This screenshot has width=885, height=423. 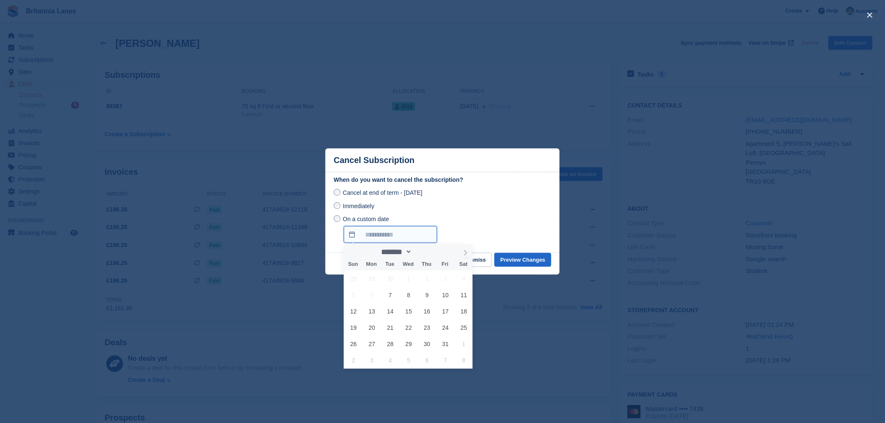 What do you see at coordinates (353, 295) in the screenshot?
I see `span: October 5, 2025` at bounding box center [353, 295].